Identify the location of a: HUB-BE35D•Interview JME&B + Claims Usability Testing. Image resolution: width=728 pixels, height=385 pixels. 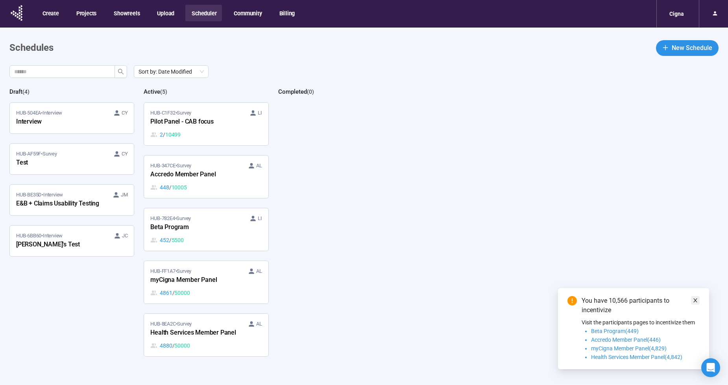
(72, 200).